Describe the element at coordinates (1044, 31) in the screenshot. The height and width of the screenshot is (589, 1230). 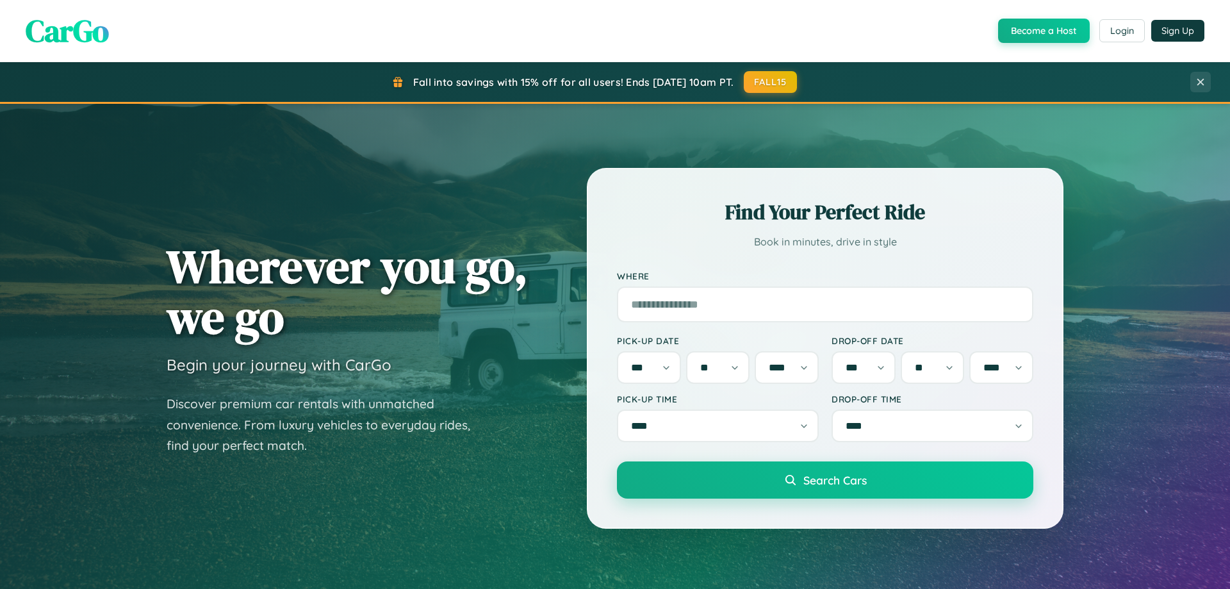
I see `button: Become a Host` at that location.